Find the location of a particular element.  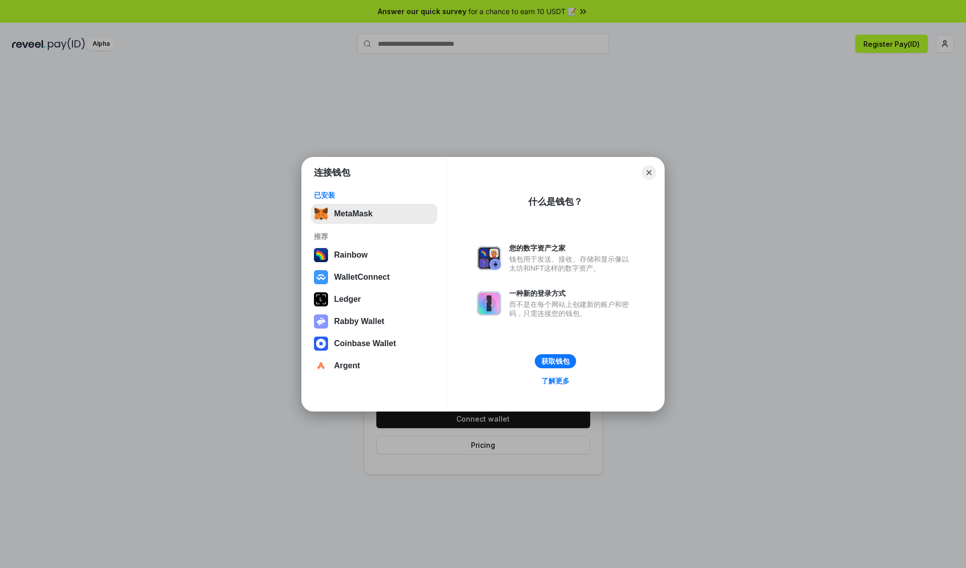

img: svg+xml,%3Csvg%20fill%3D%22none%22%20height%3D%2233%22%20viewBox%3D%220%200%2035%2033%22%20width%... is located at coordinates (321, 214).